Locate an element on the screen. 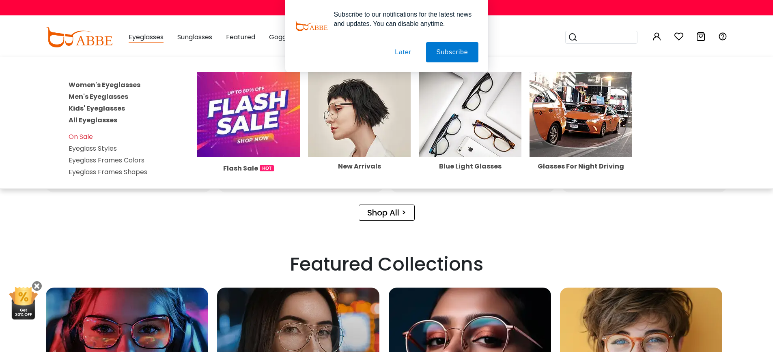  span: Flash Sale is located at coordinates (240, 168).